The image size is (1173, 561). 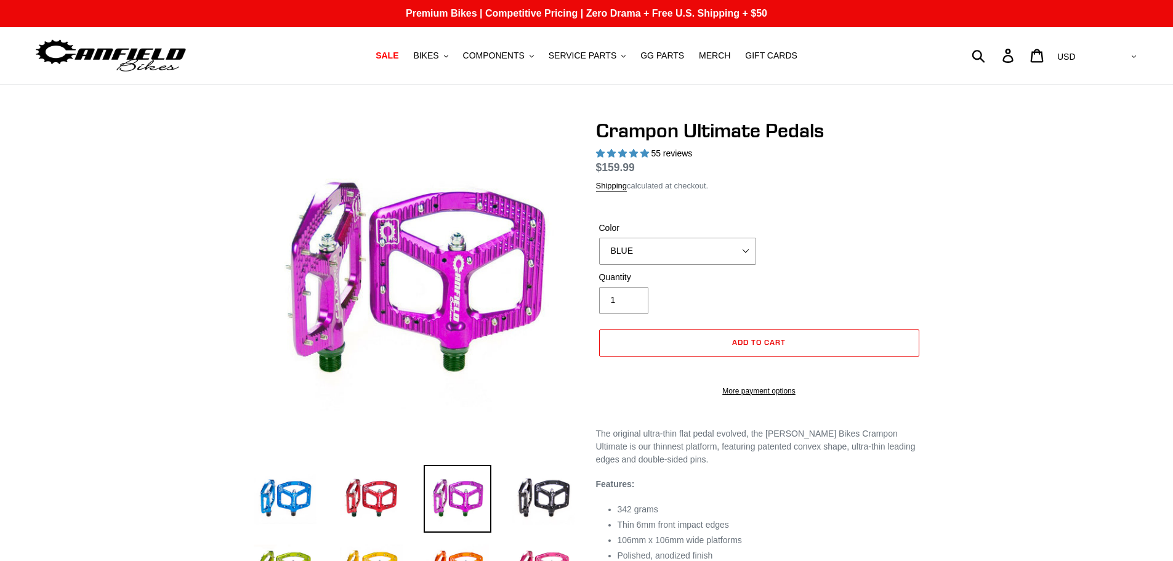 I want to click on span: GIFT CARDS, so click(x=771, y=55).